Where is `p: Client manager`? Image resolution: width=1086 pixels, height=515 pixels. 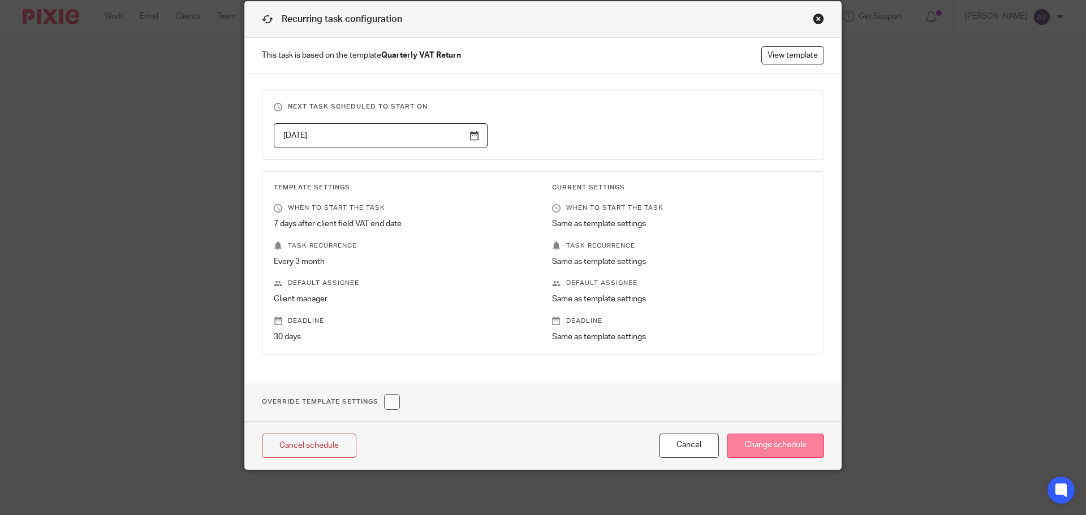 p: Client manager is located at coordinates (404, 299).